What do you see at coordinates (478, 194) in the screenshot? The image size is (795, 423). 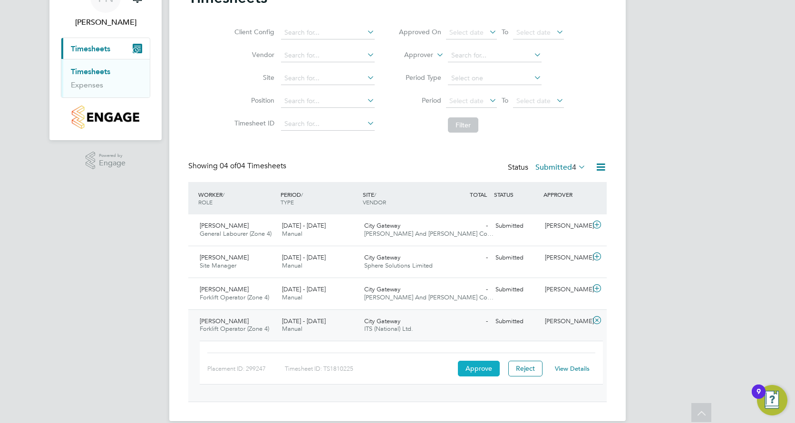 I see `span: TOTAL` at bounding box center [478, 194].